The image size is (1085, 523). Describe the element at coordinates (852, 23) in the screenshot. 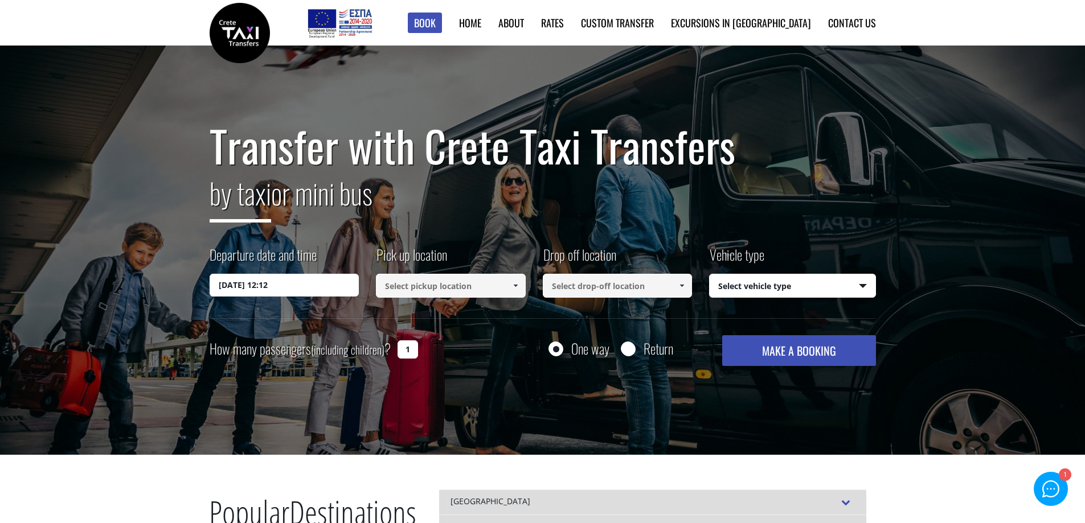

I see `a: Contact us` at that location.